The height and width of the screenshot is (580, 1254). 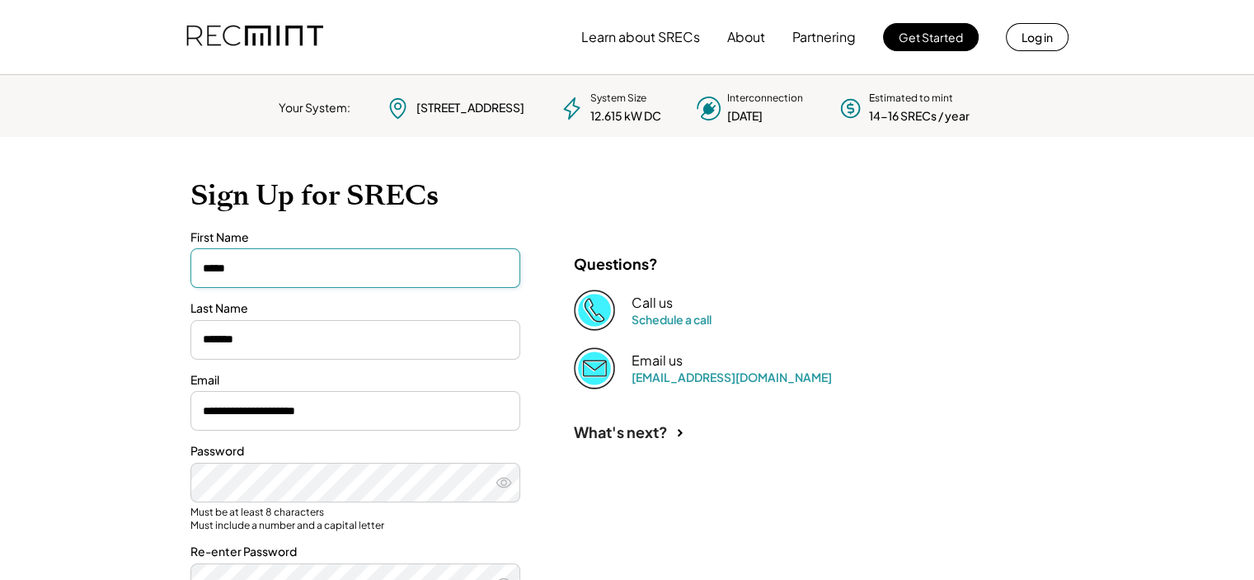 I want to click on img: Email%202%403x.png, so click(x=595, y=368).